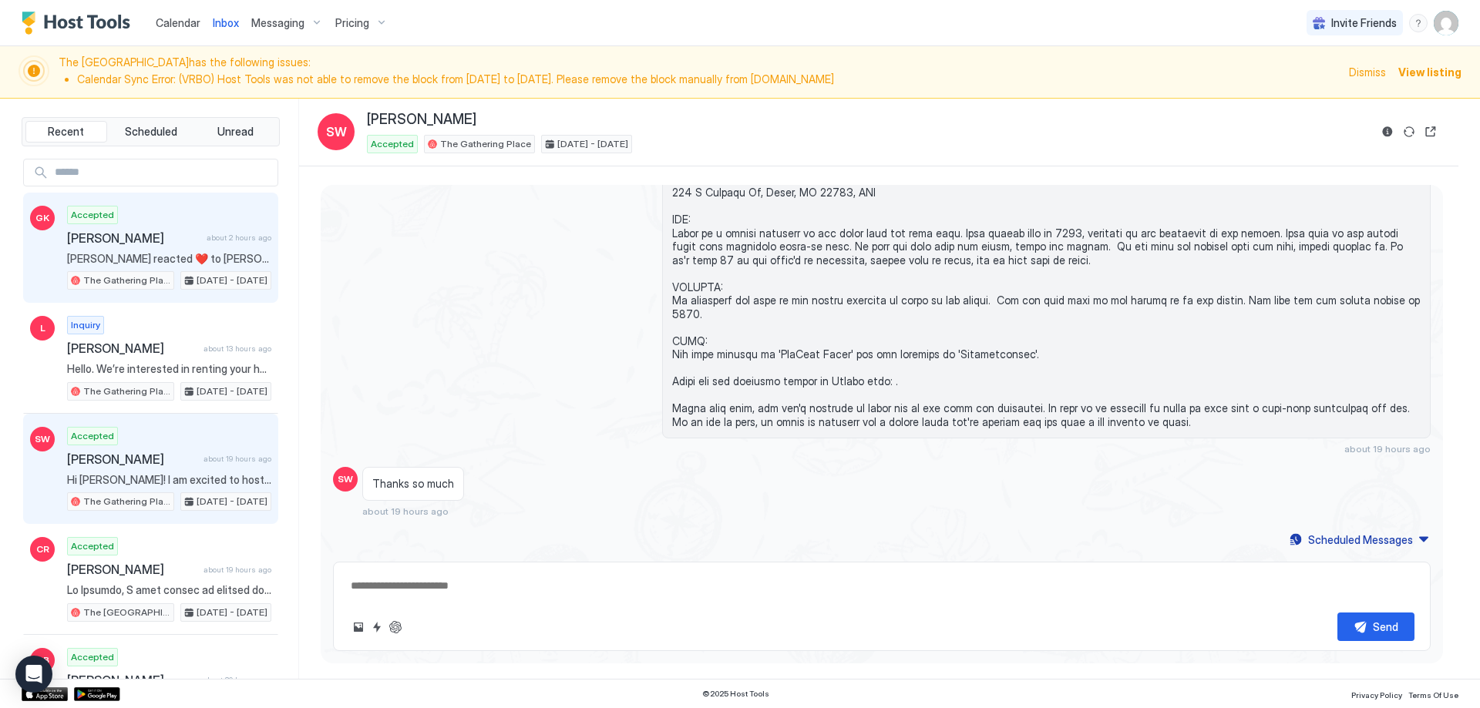 The image size is (1480, 708). Describe the element at coordinates (1363, 23) in the screenshot. I see `span: Invite Friends` at that location.